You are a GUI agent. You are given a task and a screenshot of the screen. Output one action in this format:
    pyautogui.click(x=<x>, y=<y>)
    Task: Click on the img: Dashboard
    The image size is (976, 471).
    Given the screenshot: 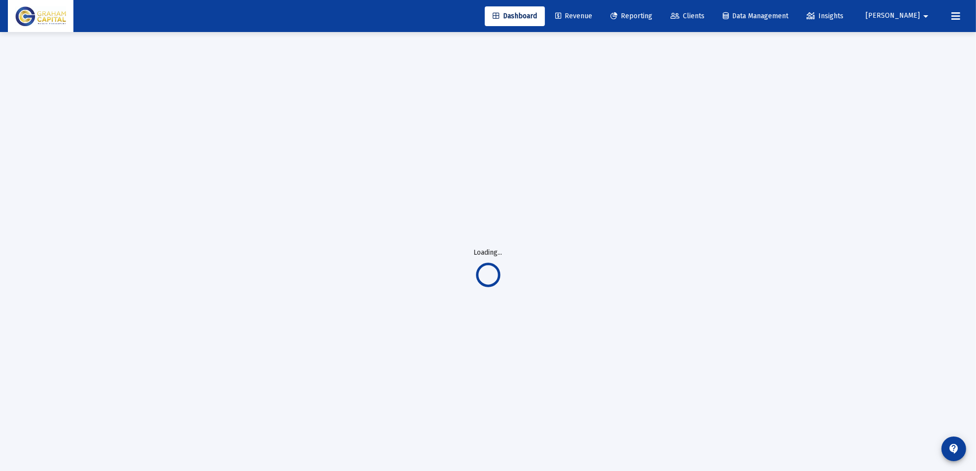 What is the action you would take?
    pyautogui.click(x=40, y=16)
    